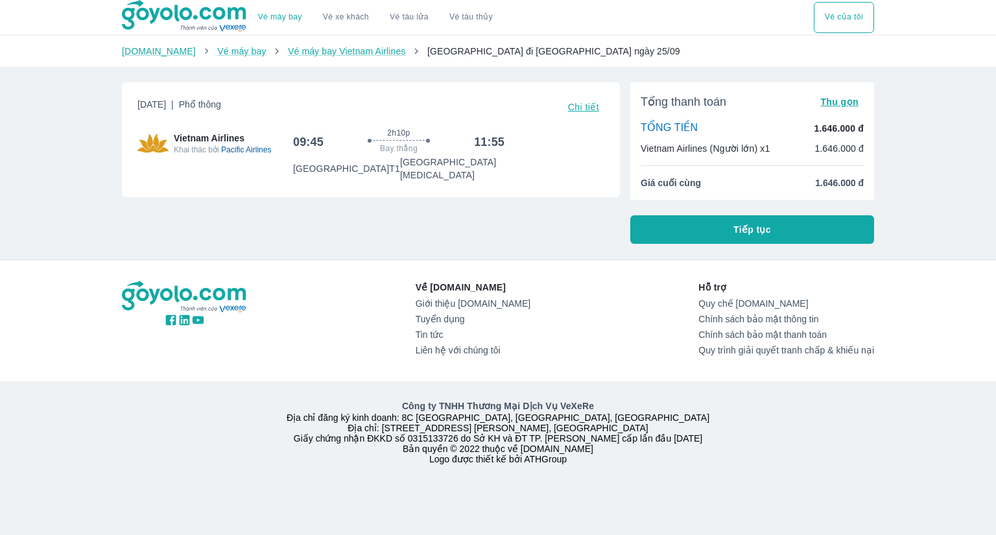  I want to click on span: 2h10p, so click(398, 133).